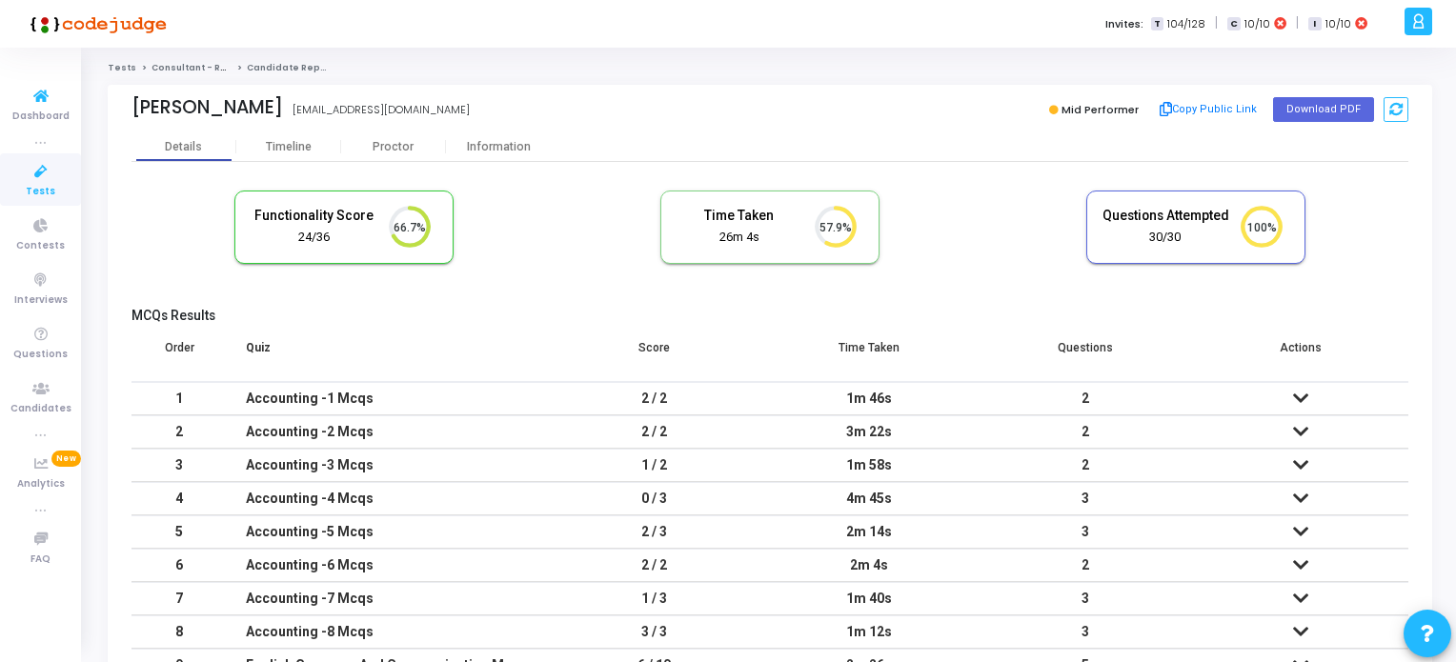 The width and height of the screenshot is (1456, 662). What do you see at coordinates (291, 68) in the screenshot?
I see `span: Candidate Report` at bounding box center [291, 68].